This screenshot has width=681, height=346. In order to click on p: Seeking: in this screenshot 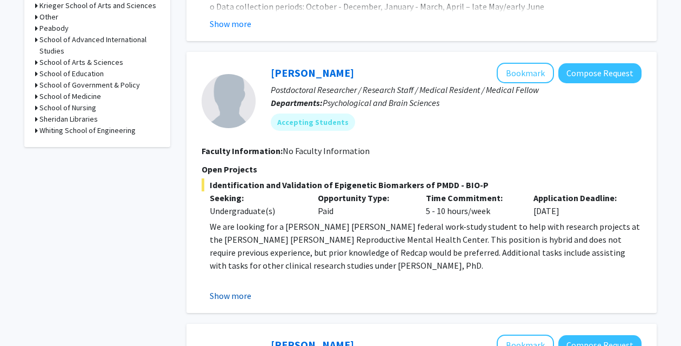, I will do `click(256, 198)`.